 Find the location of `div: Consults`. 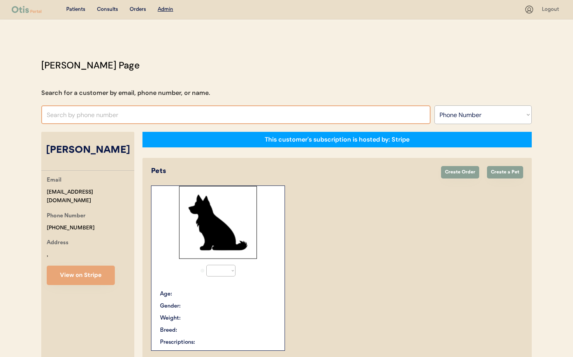

div: Consults is located at coordinates (107, 10).